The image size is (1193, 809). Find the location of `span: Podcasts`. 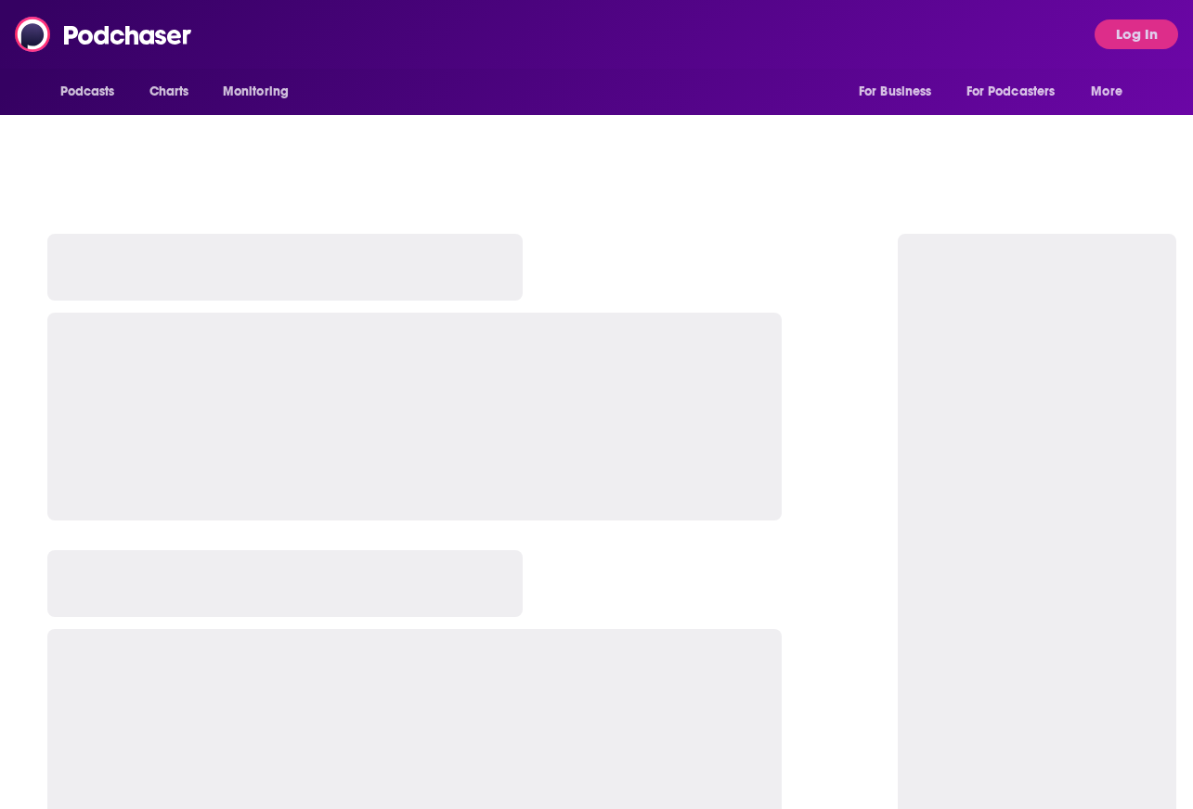

span: Podcasts is located at coordinates (87, 92).